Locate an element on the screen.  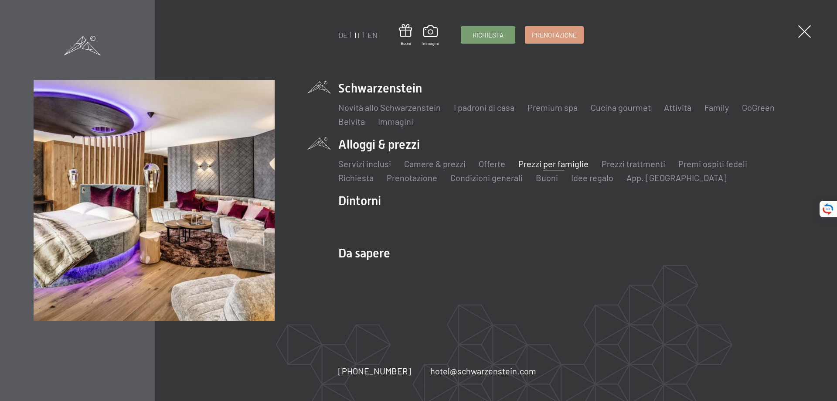
span: Immagini is located at coordinates (430, 43).